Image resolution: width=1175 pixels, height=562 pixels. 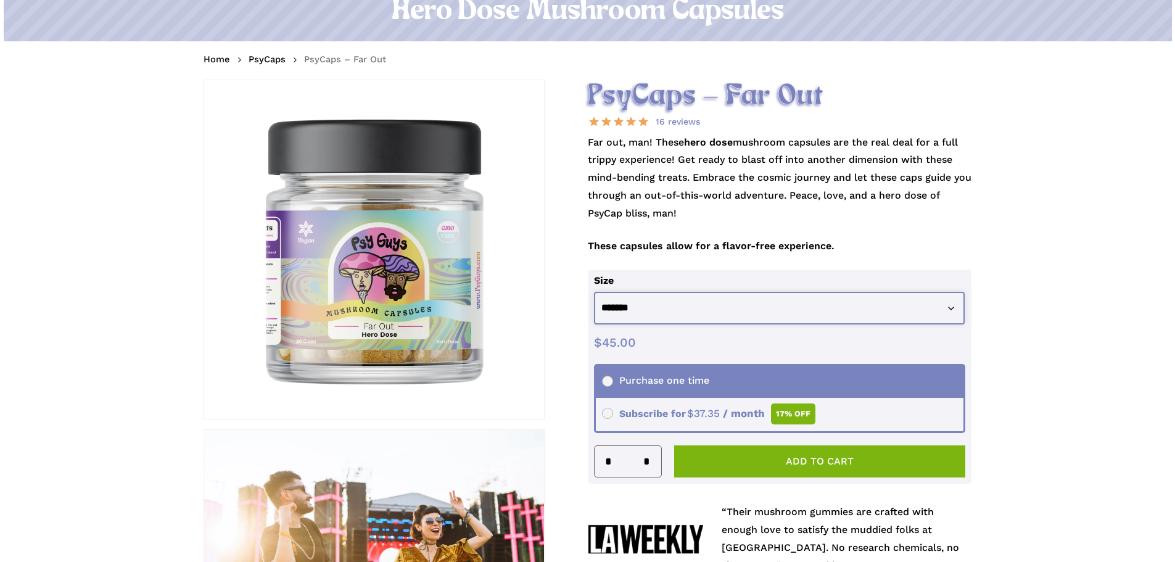 I want to click on button: Add to cart, so click(x=820, y=462).